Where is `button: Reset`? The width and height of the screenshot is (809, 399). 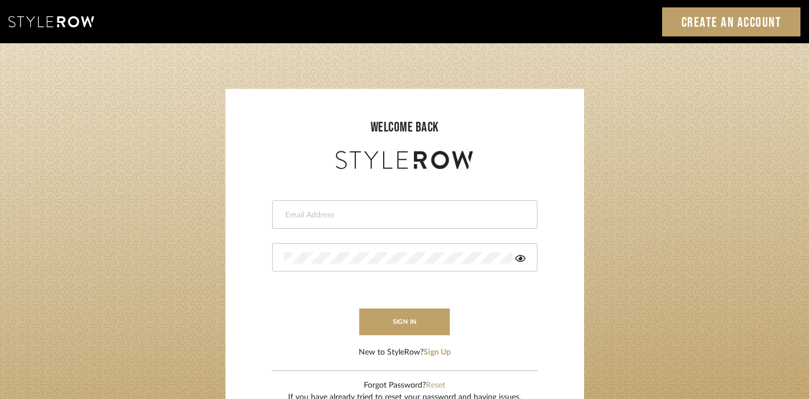
button: Reset is located at coordinates (436, 386).